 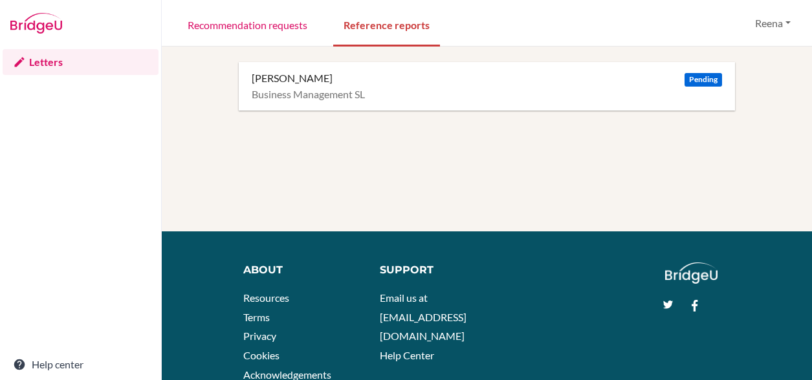 What do you see at coordinates (261, 355) in the screenshot?
I see `a: Cookies` at bounding box center [261, 355].